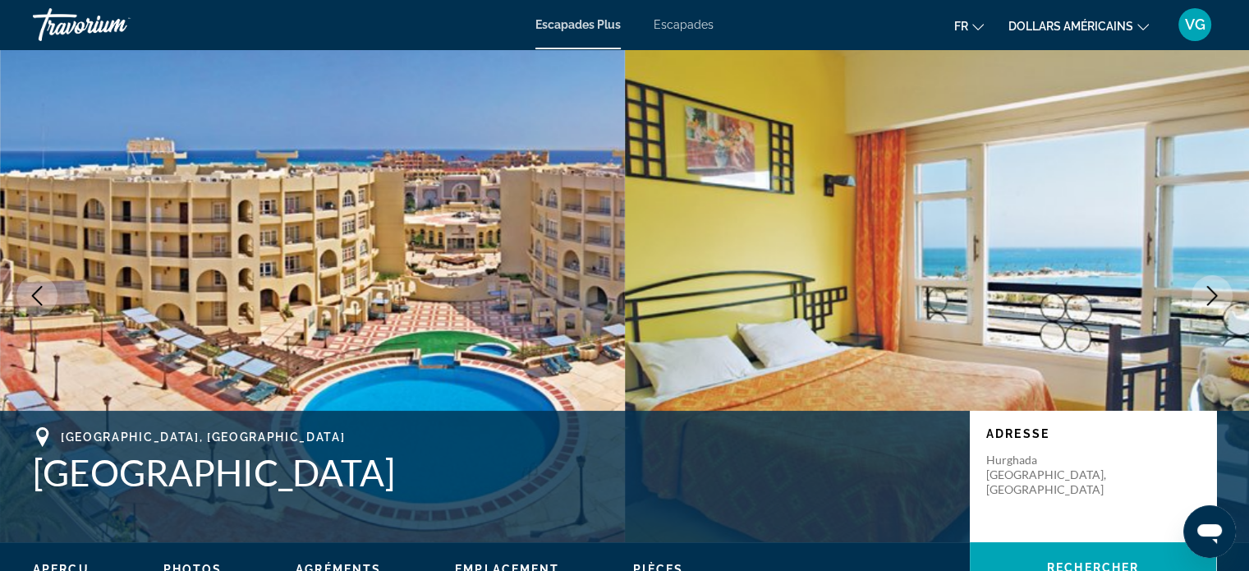 The image size is (1249, 571). I want to click on a: Travorium, so click(115, 25).